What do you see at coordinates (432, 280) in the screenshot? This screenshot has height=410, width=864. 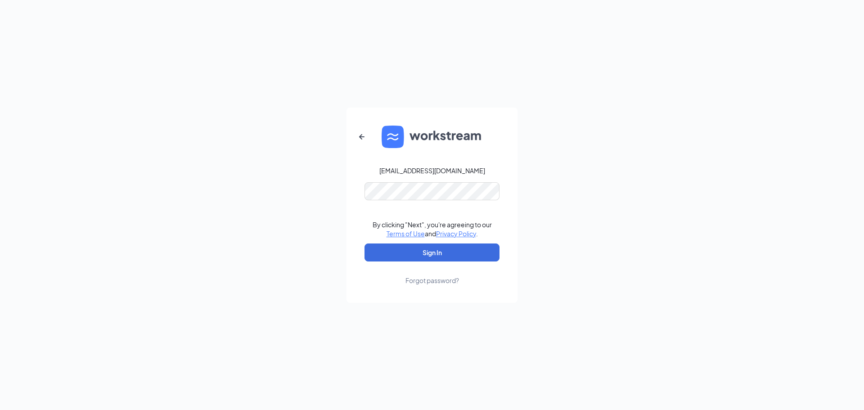 I see `div: Forgot password?` at bounding box center [432, 280].